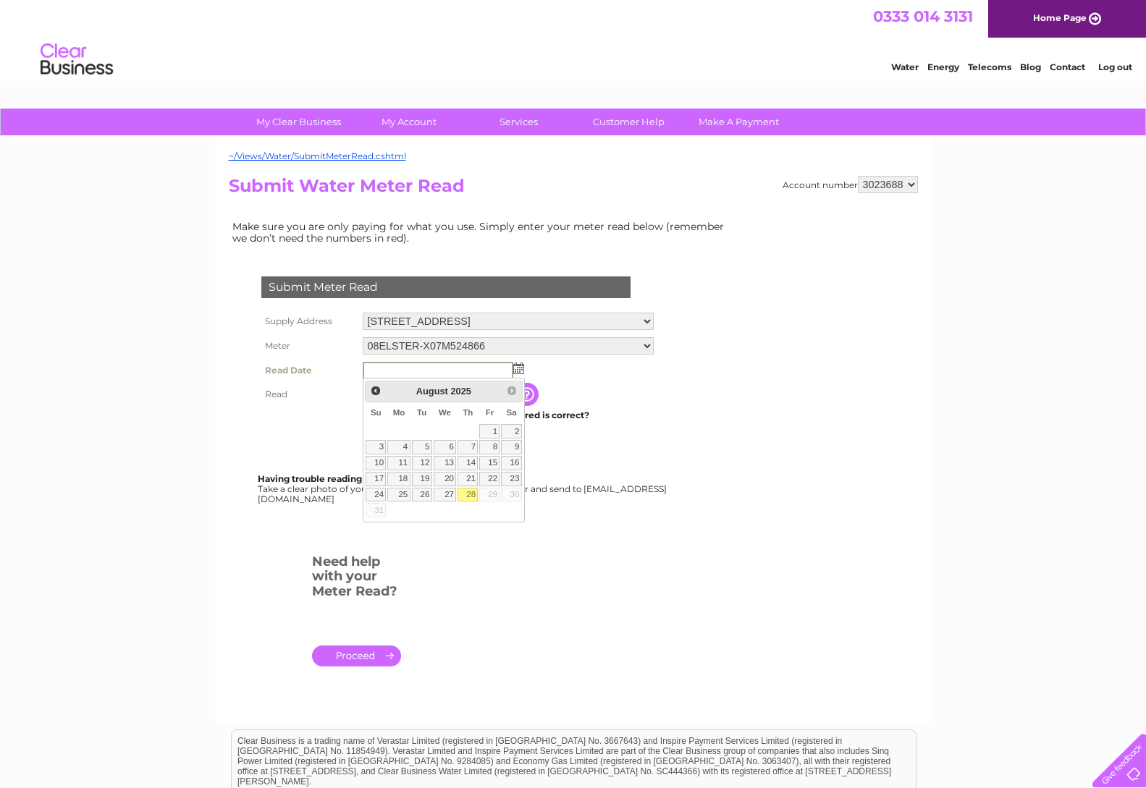  What do you see at coordinates (460, 391) in the screenshot?
I see `span: 2025` at bounding box center [460, 391].